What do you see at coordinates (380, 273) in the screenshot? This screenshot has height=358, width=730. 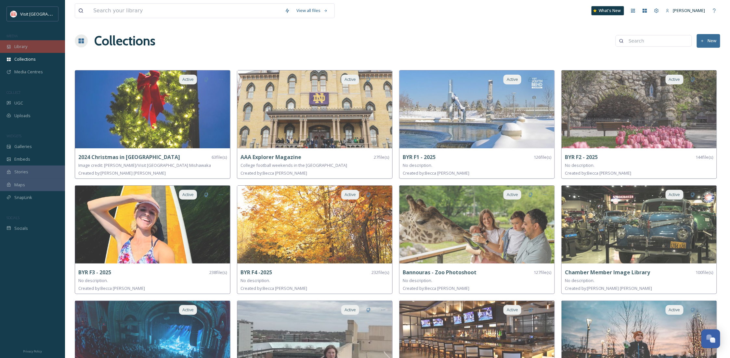 I see `span: 232 file(s)` at bounding box center [380, 273].